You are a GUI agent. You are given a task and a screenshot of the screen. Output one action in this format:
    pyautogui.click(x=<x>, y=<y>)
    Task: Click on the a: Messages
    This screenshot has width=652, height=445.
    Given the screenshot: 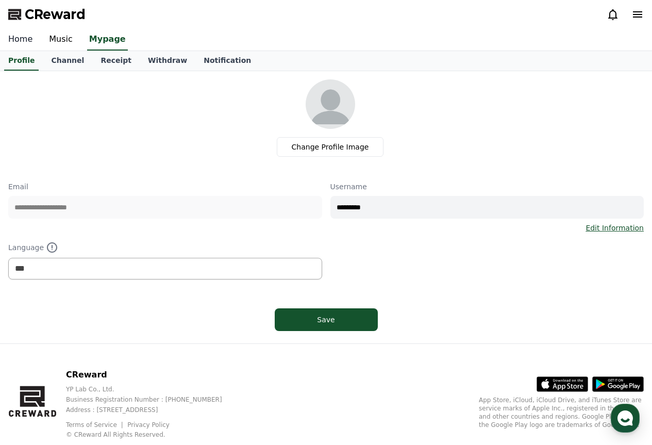 What is the action you would take?
    pyautogui.click(x=101, y=340)
    